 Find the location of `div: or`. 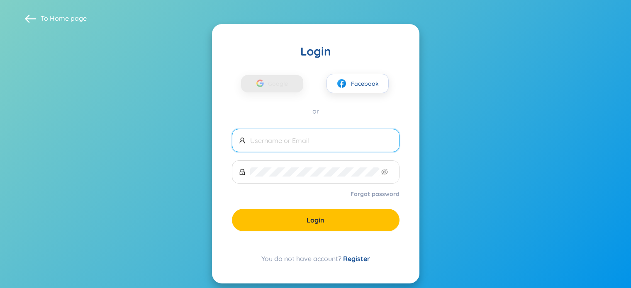

div: or is located at coordinates (316, 111).